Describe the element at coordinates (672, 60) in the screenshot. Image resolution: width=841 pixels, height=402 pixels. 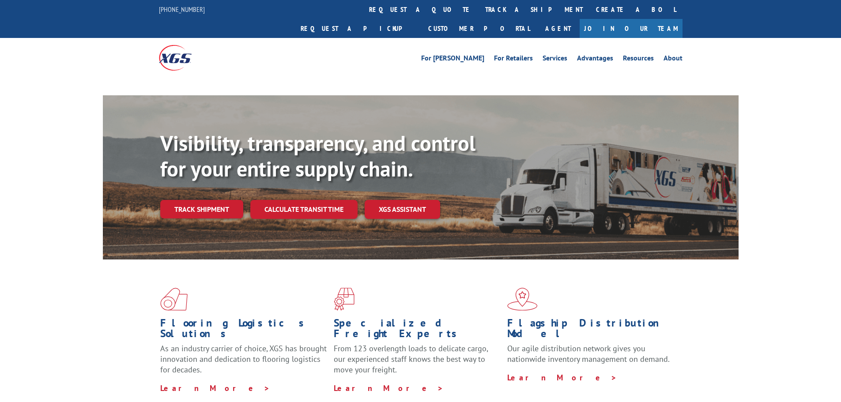
I see `a: About` at that location.